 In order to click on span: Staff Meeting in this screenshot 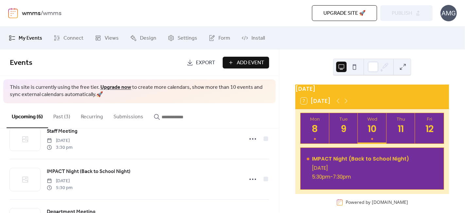, I will do `click(62, 131)`.